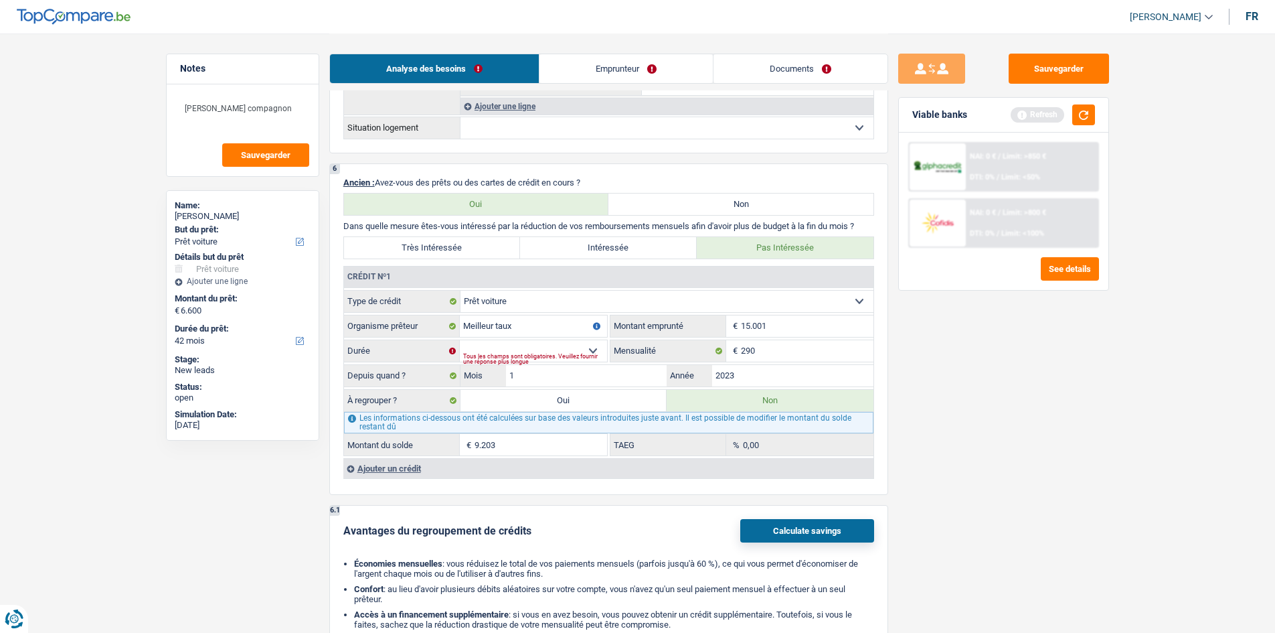 The image size is (1275, 633). I want to click on input: AAAA, so click(793, 376).